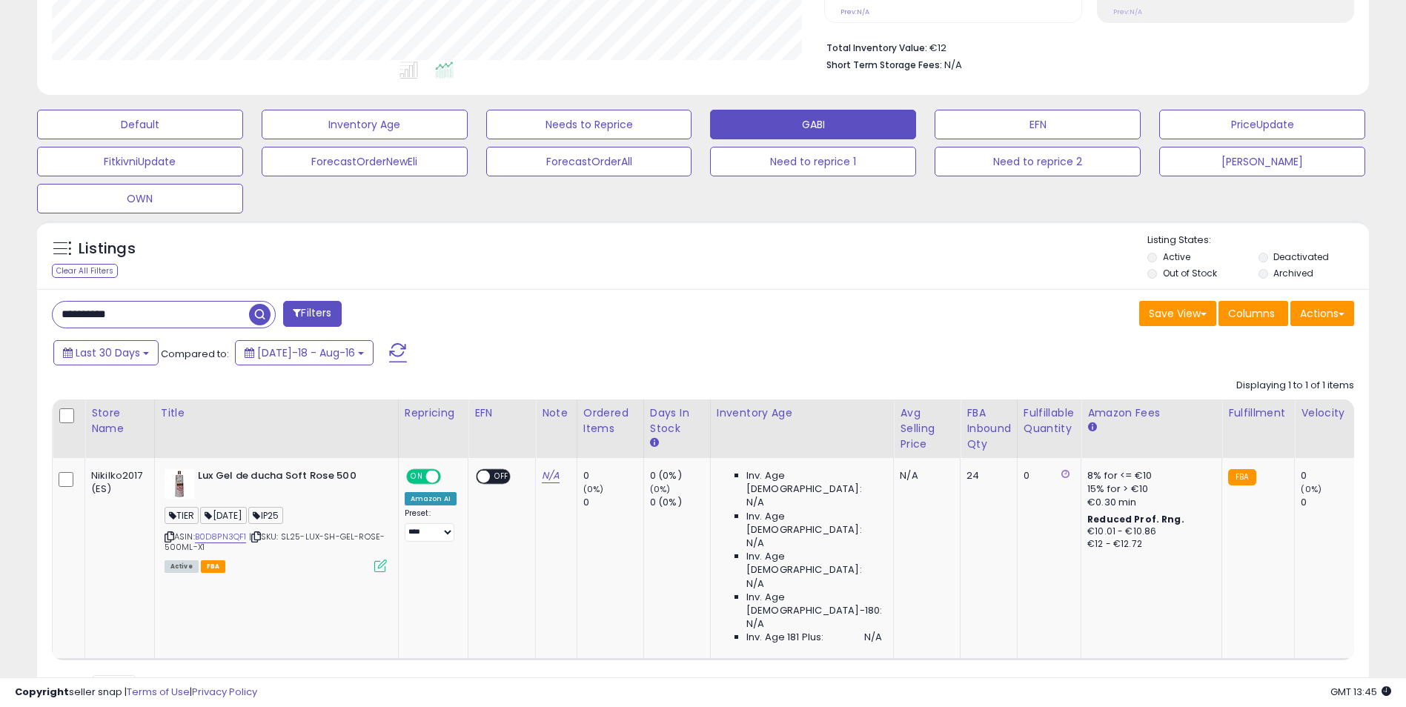  I want to click on button: EFN, so click(1037, 124).